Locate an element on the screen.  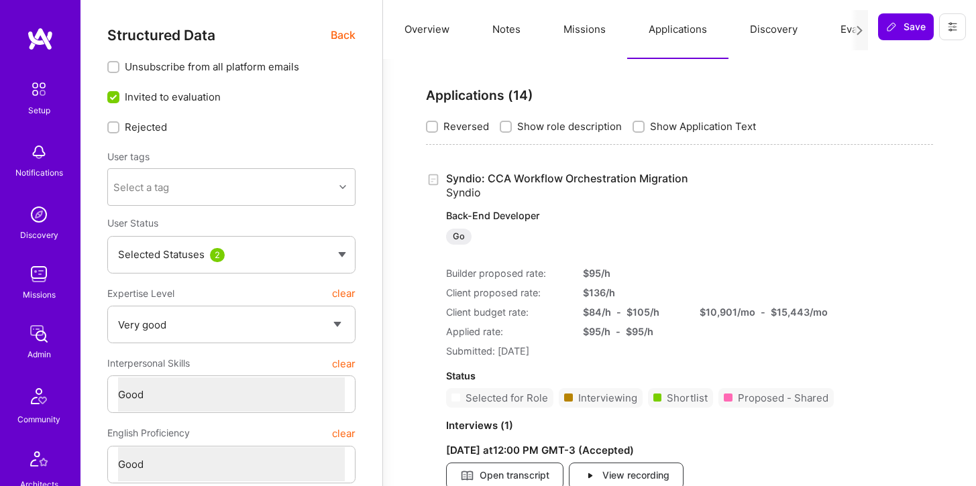
div: $ 15,443 /mo is located at coordinates (799, 312).